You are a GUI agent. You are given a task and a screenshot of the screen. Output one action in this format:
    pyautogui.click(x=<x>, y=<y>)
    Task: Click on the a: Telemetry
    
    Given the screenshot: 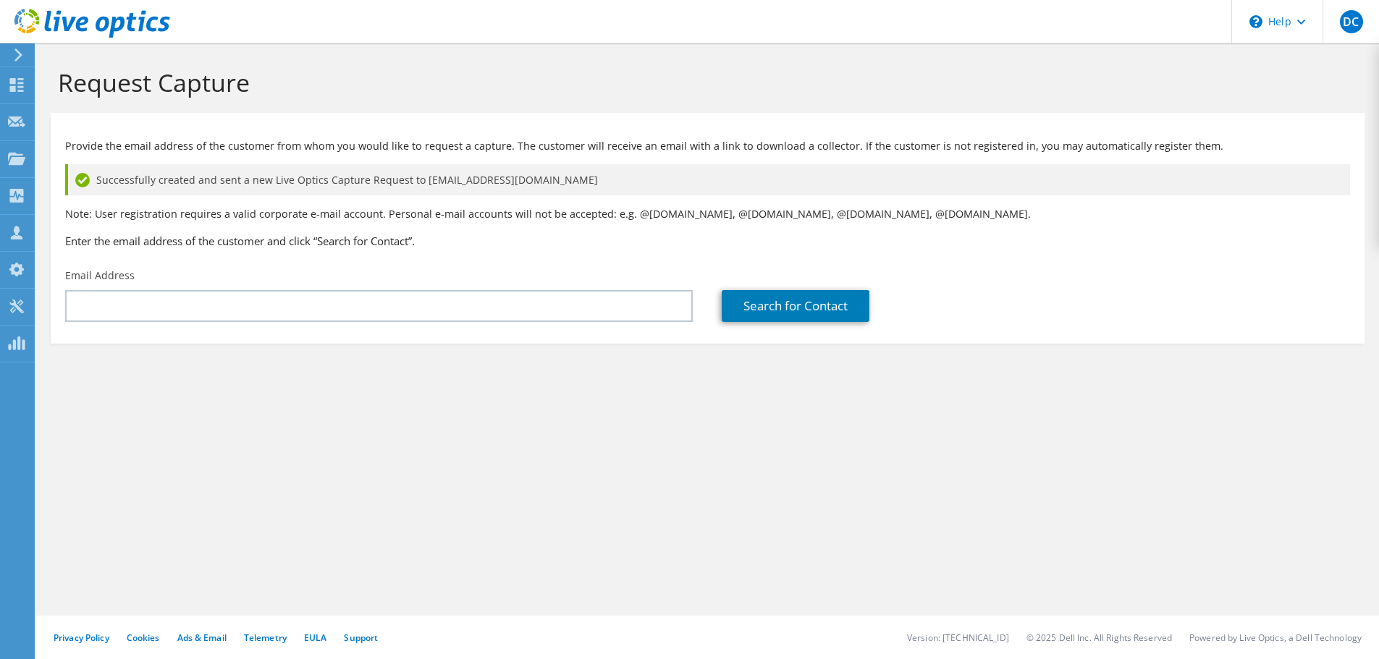 What is the action you would take?
    pyautogui.click(x=265, y=638)
    